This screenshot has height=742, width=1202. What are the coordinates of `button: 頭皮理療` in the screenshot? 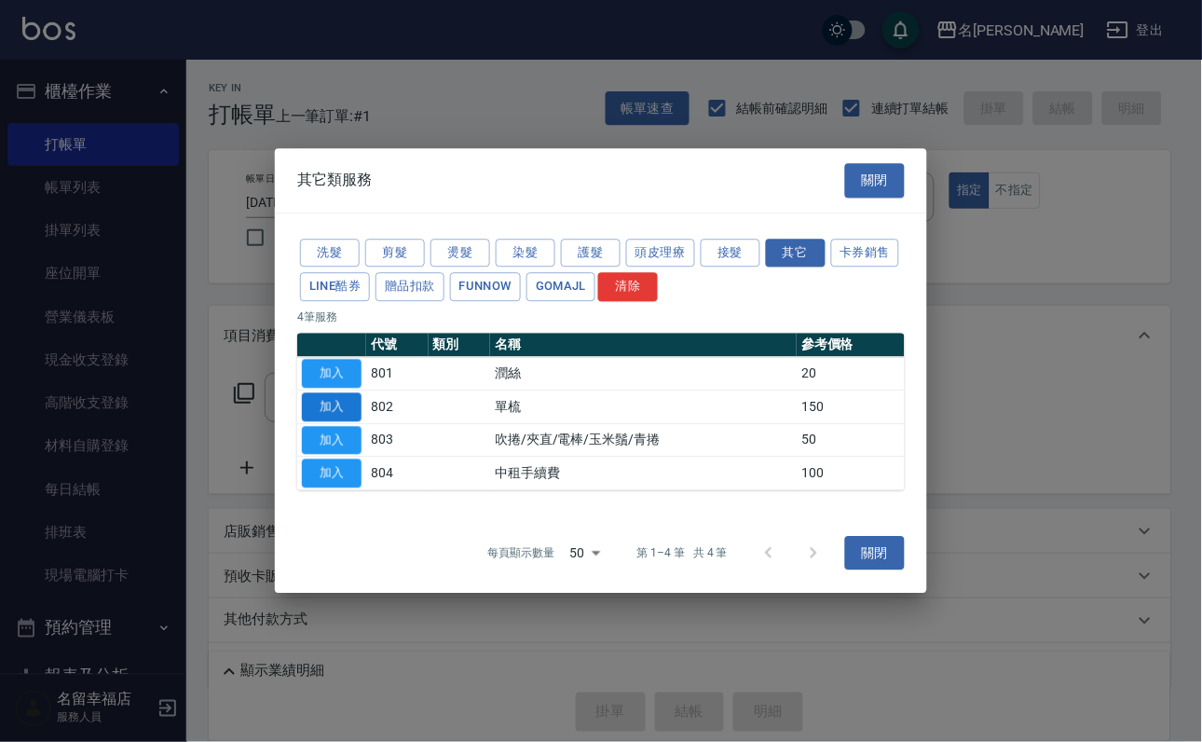 It's located at (661, 253).